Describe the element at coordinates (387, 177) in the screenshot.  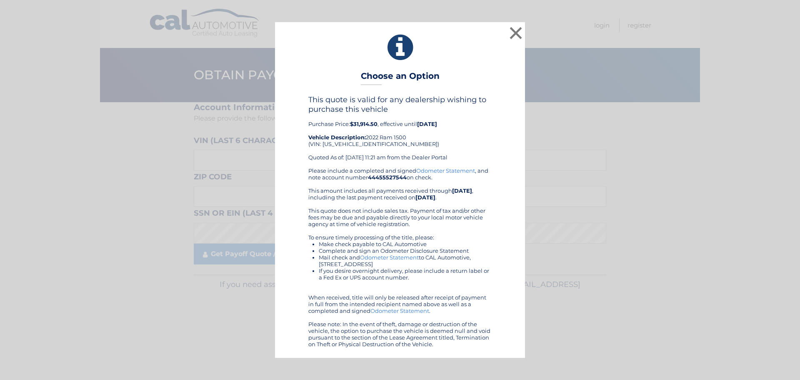
I see `b: 44455527544` at that location.